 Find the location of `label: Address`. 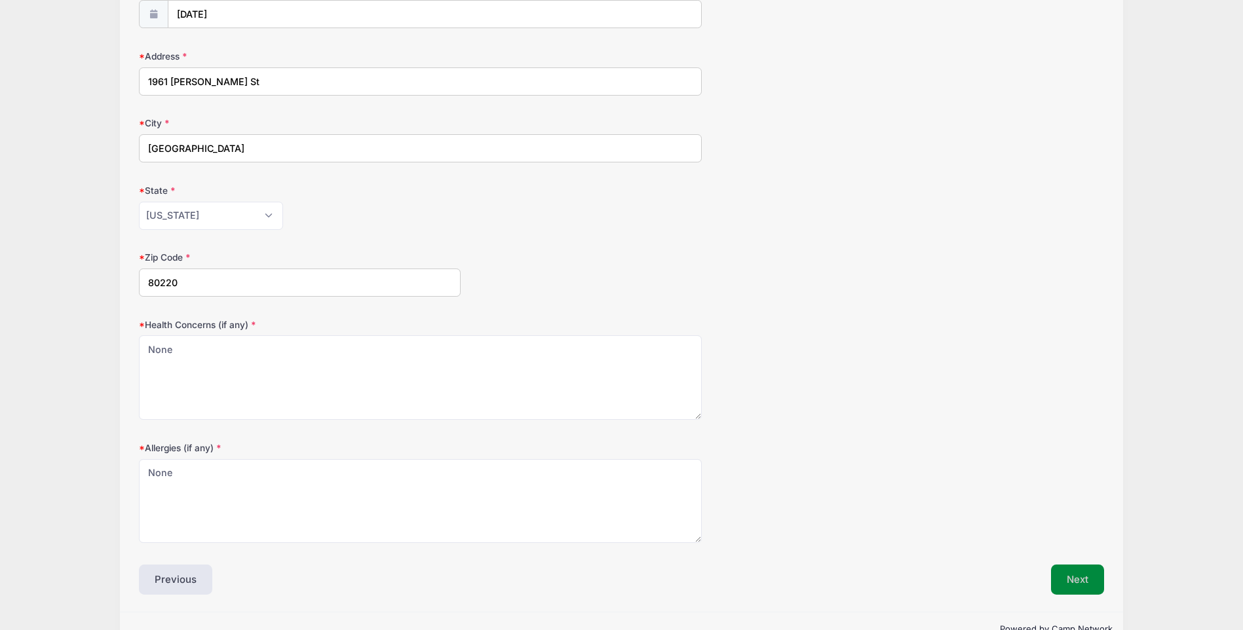

label: Address is located at coordinates (300, 56).